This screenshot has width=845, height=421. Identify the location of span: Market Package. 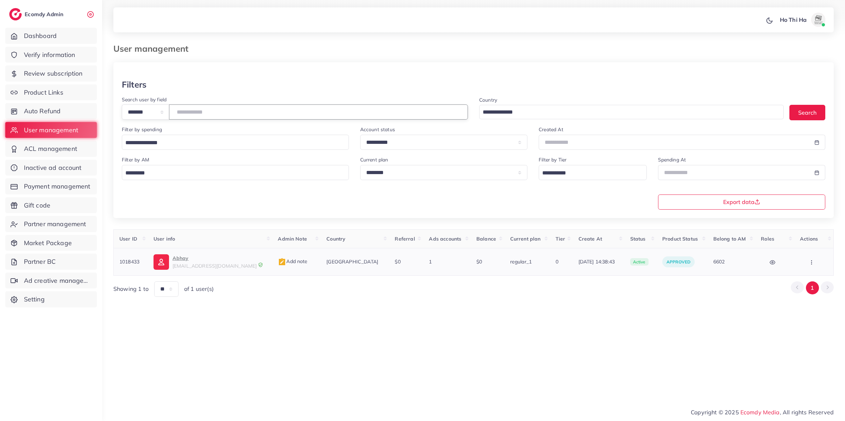
(48, 243).